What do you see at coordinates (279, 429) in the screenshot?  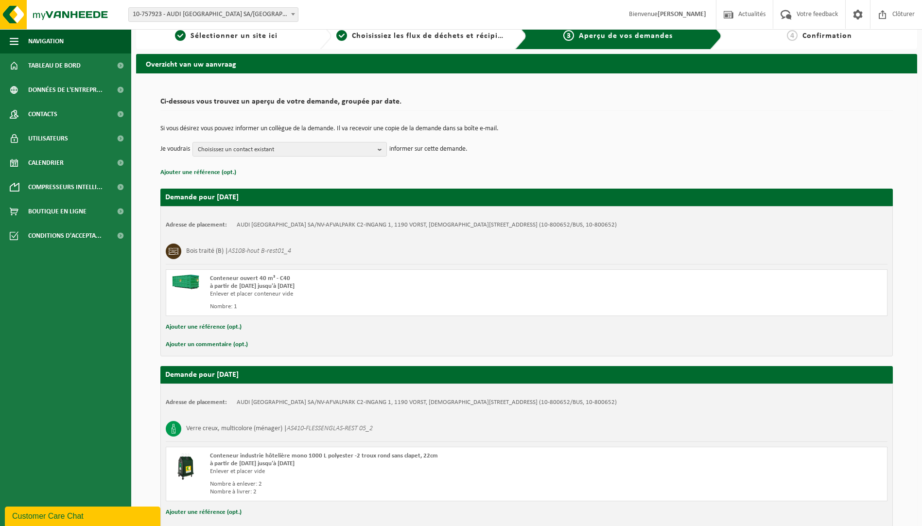 I see `h3: Verre creux, multicolore (ménager) |` at bounding box center [279, 429].